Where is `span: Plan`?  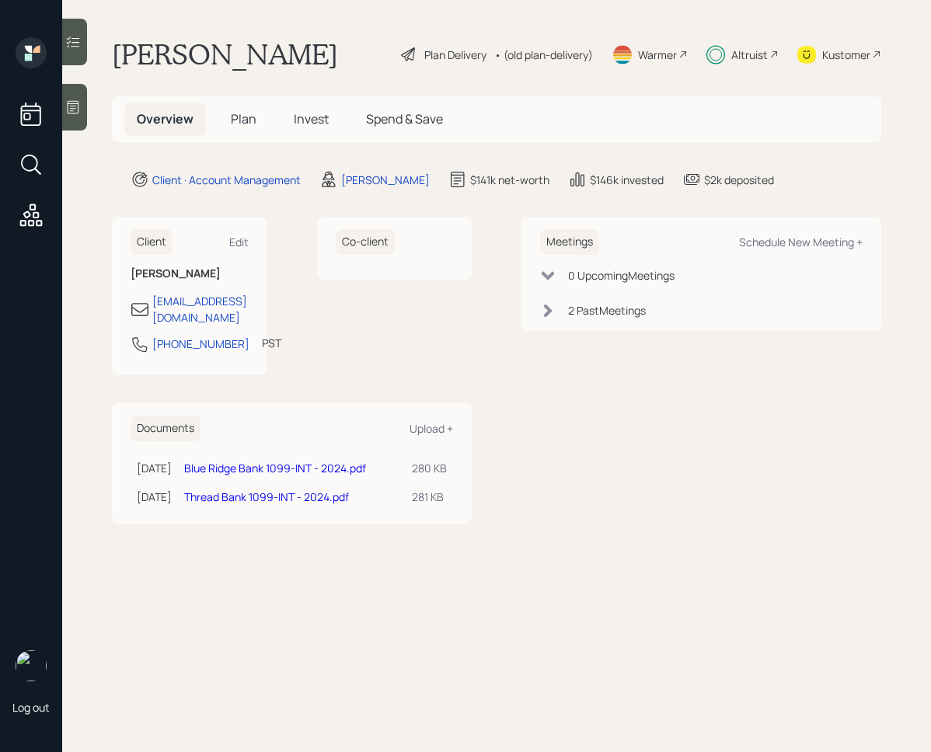
span: Plan is located at coordinates (243, 119).